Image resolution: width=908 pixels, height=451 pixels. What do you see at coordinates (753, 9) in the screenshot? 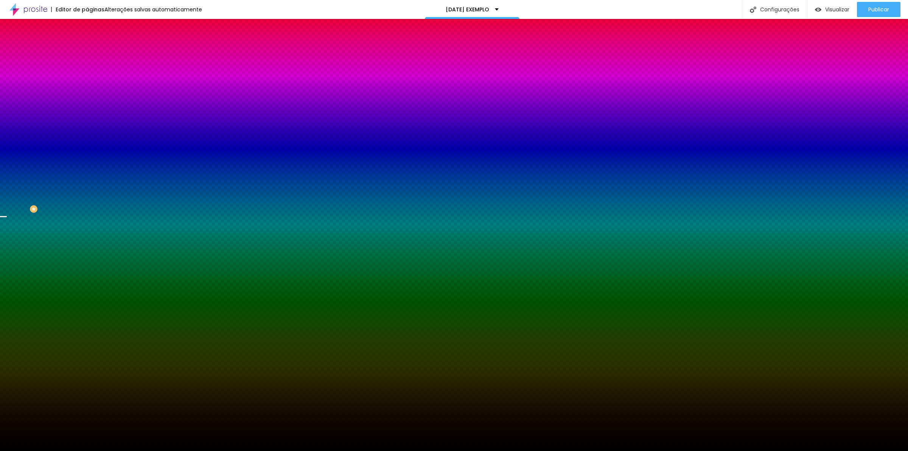
I see `img: Icone` at bounding box center [753, 9].